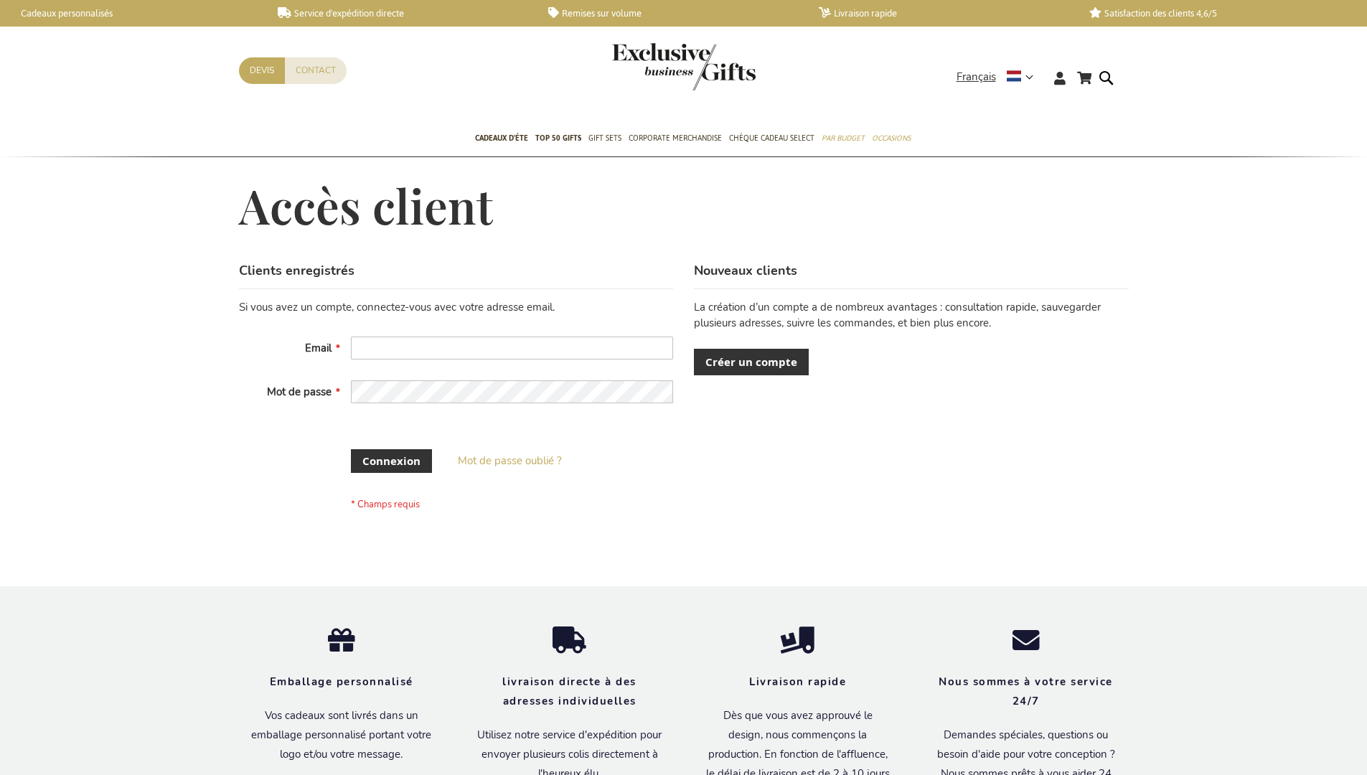 This screenshot has height=775, width=1367. I want to click on span: Cadeaux D'Éte, so click(502, 138).